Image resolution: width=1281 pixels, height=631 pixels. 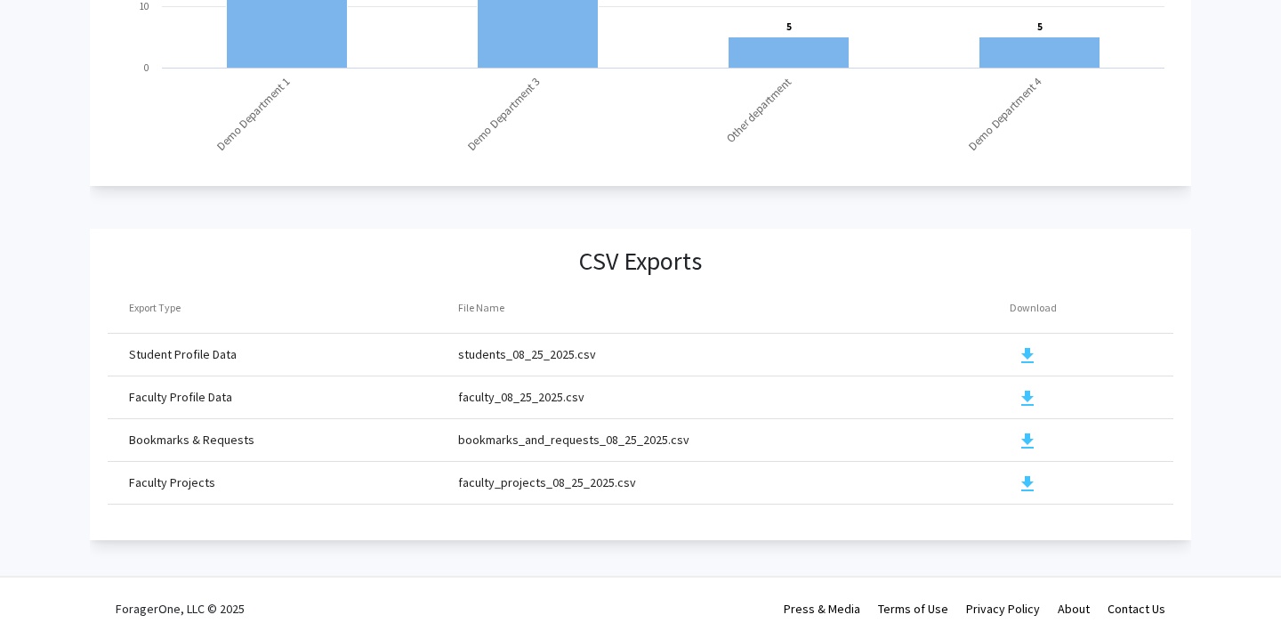 What do you see at coordinates (734, 398) in the screenshot?
I see `td: faculty_08_25_2025.csv` at bounding box center [734, 398].